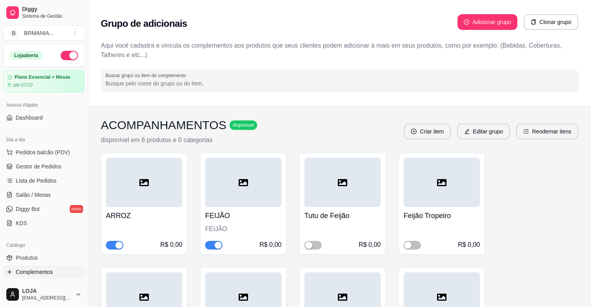 The width and height of the screenshot is (591, 307). What do you see at coordinates (163, 125) in the screenshot?
I see `h3: ACOMPANHAMENTOS` at bounding box center [163, 125].